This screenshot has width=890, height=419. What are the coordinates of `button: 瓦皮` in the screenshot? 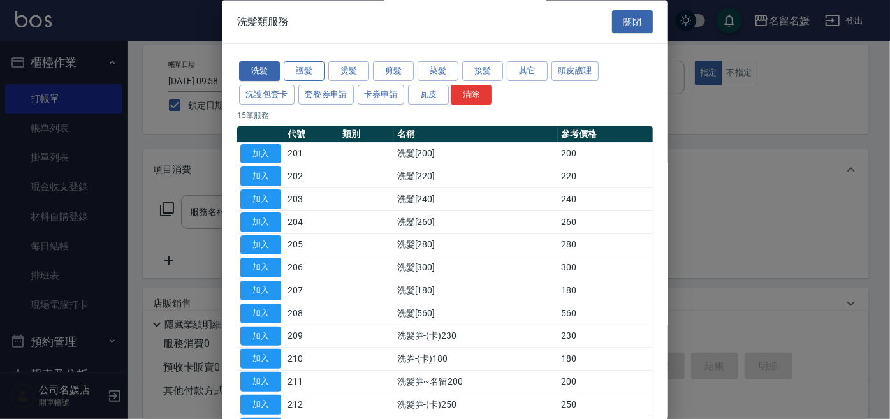 It's located at (429, 94).